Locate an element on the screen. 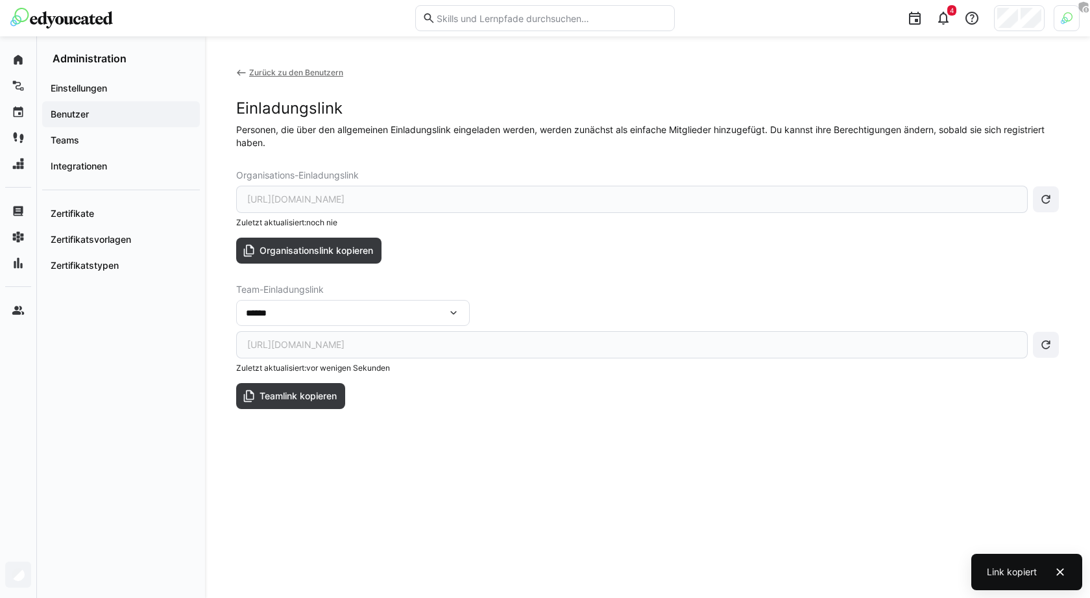 The image size is (1090, 598). div: Einladungslink is located at coordinates (648, 108).